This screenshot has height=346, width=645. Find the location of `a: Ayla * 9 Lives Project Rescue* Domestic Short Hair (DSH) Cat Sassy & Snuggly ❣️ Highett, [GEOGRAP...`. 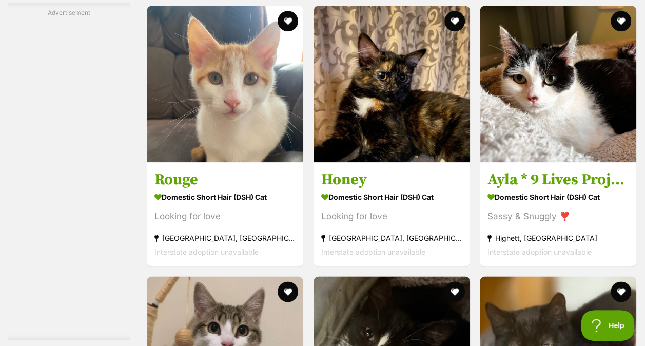

a: Ayla * 9 Lives Project Rescue* Domestic Short Hair (DSH) Cat Sassy & Snuggly ❣️ Highett, [GEOGRAP... is located at coordinates (557, 214).